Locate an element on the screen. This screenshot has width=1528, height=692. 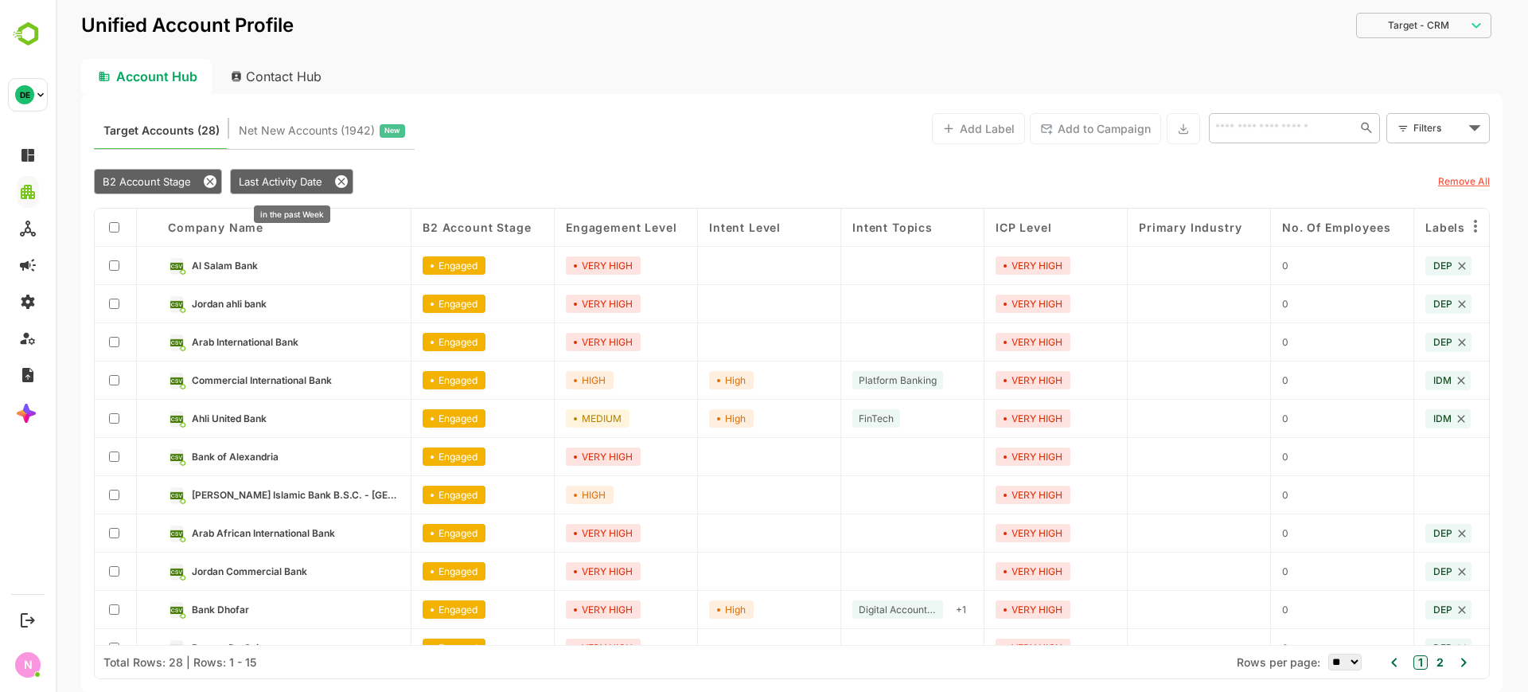
span: Rows per page: is located at coordinates (1222, 661).